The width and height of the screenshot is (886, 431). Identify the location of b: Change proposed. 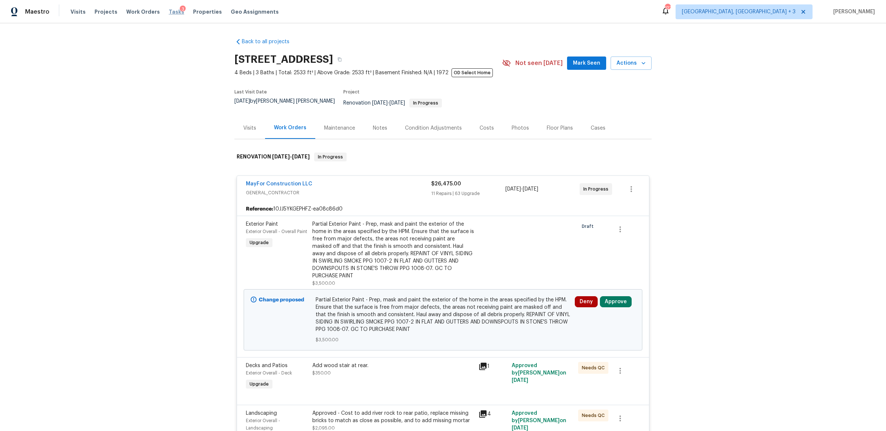
(281, 300).